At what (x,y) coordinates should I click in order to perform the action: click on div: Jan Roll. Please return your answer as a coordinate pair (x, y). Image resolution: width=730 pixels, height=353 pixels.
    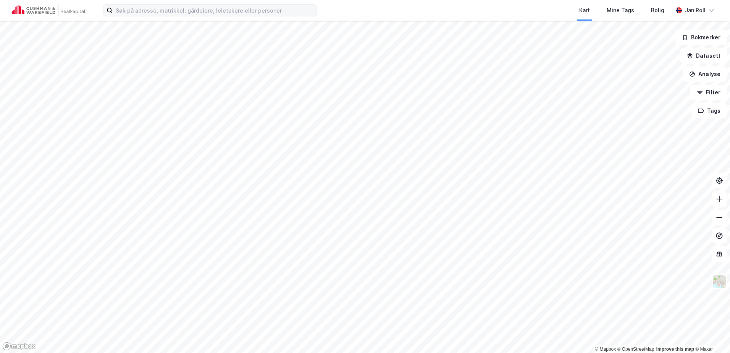
    Looking at the image, I should click on (695, 10).